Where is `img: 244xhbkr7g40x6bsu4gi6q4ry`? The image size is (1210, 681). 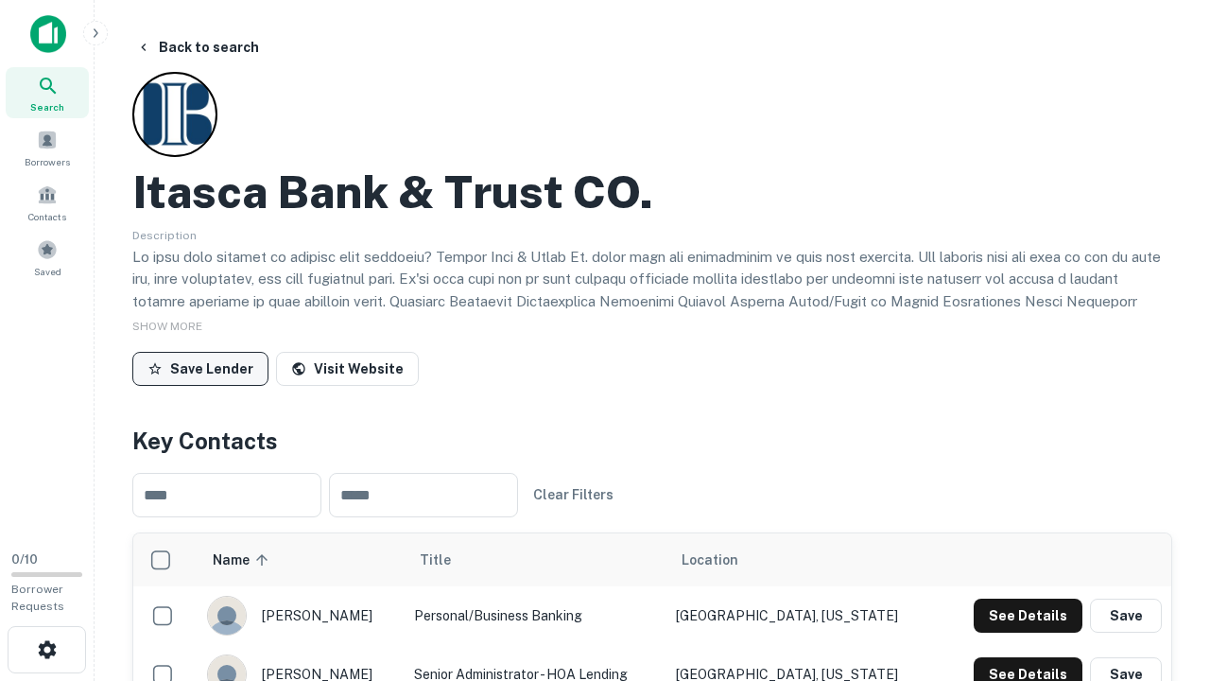
img: 244xhbkr7g40x6bsu4gi6q4ry is located at coordinates (227, 616).